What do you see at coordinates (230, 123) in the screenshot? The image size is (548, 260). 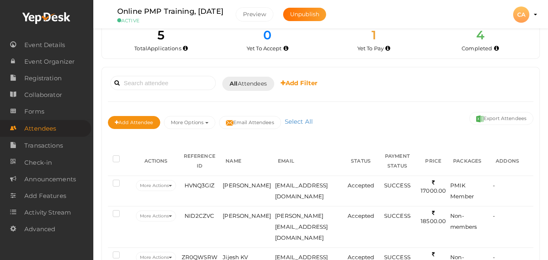 I see `img: mail-filled.svg` at bounding box center [230, 123].